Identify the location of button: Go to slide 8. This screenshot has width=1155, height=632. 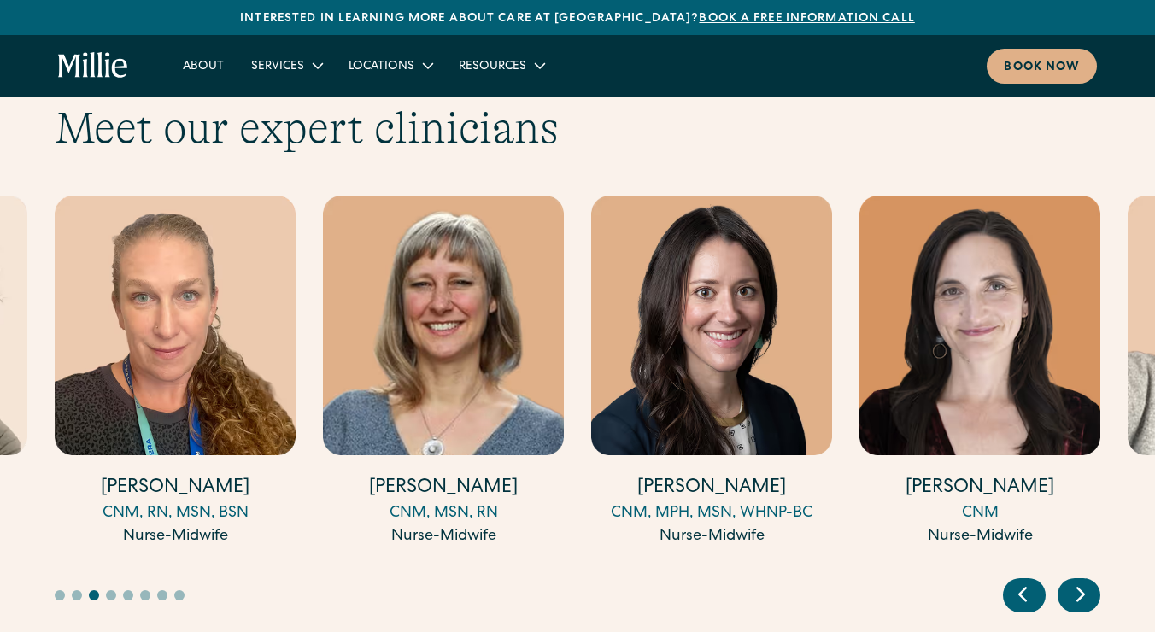
(179, 596).